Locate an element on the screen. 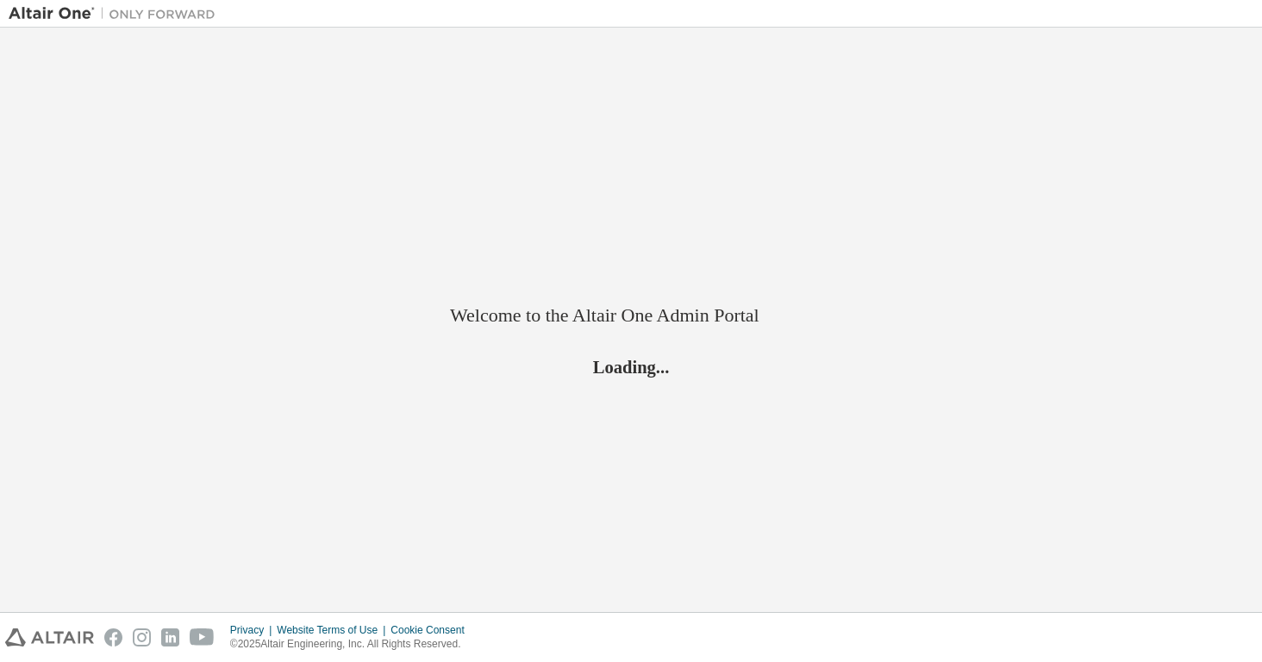 Image resolution: width=1262 pixels, height=662 pixels. img: instagram.svg is located at coordinates (141, 637).